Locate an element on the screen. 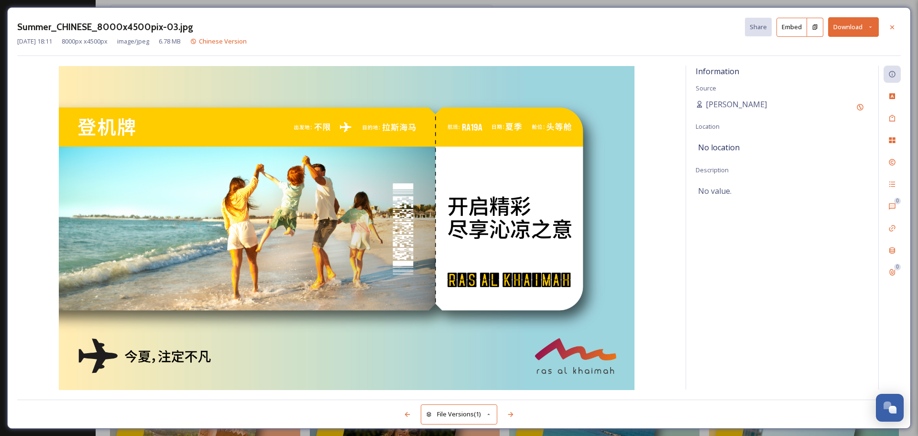 The image size is (918, 436). button: Share is located at coordinates (759, 27).